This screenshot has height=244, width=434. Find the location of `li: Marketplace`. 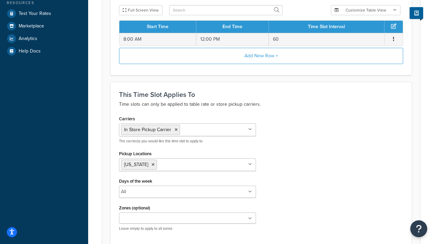

li: Marketplace is located at coordinates (44, 26).